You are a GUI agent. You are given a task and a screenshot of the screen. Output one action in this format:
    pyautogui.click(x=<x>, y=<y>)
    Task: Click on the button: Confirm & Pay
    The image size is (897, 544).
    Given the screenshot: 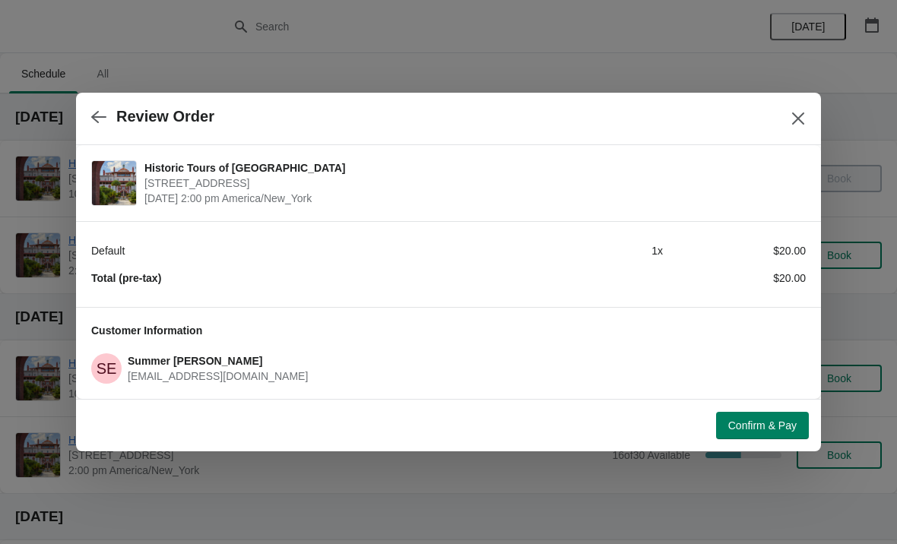 What is the action you would take?
    pyautogui.click(x=762, y=426)
    